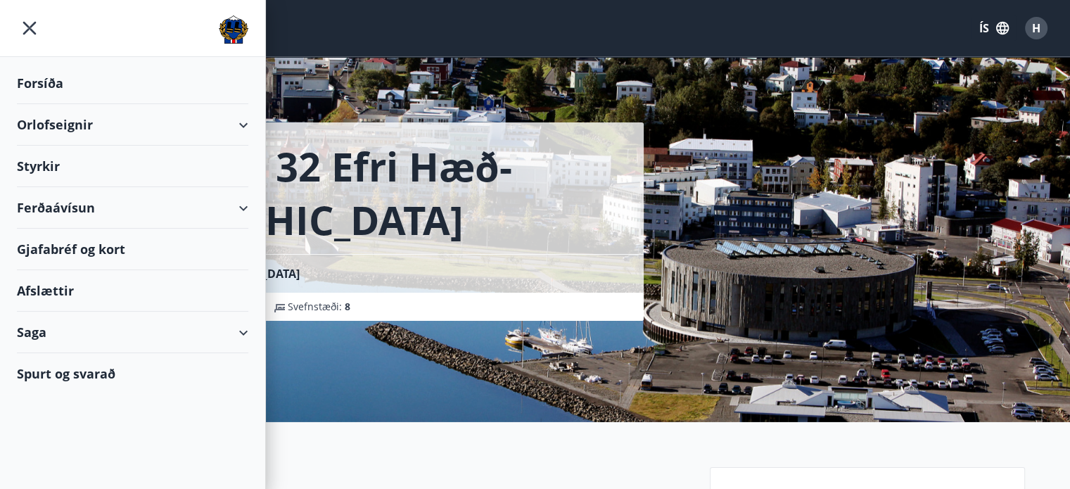  I want to click on div: Gjafabréf og kort, so click(132, 249).